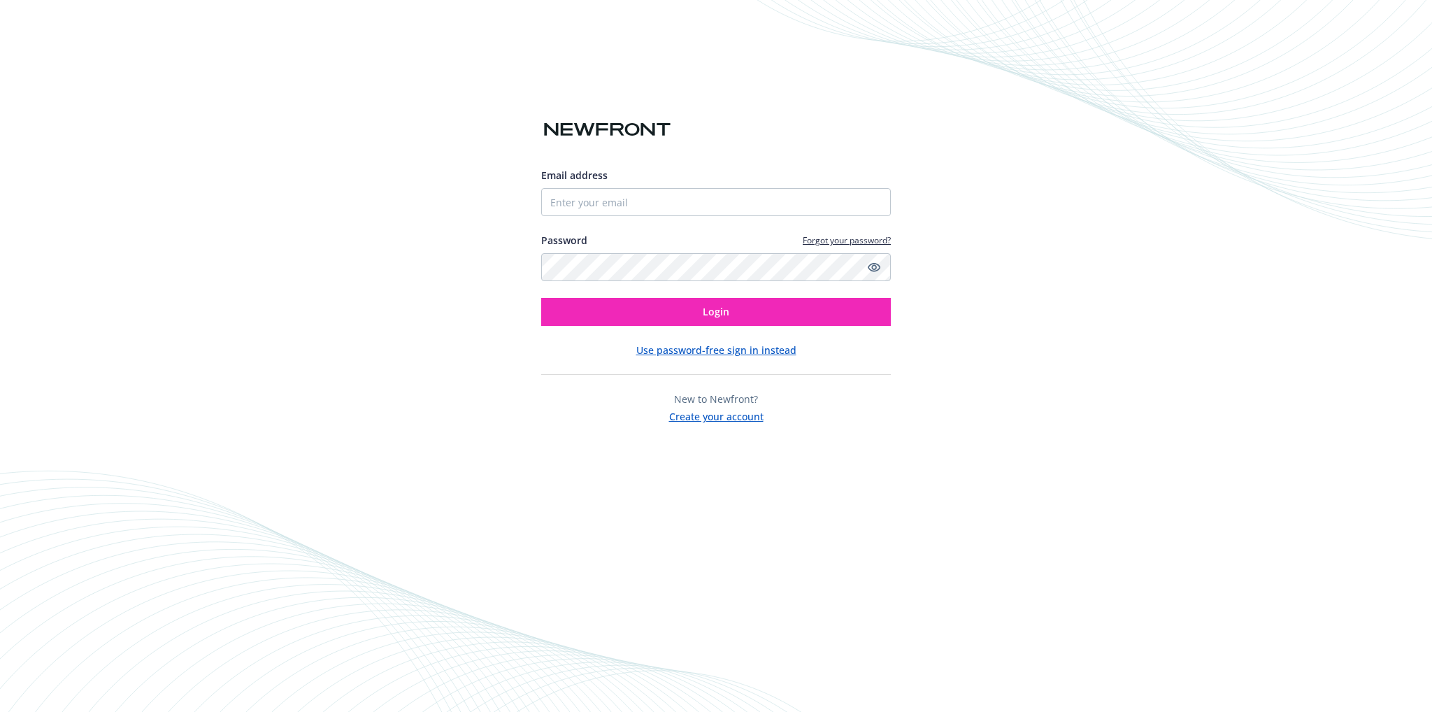 The image size is (1432, 712). I want to click on a: Forgot your password?, so click(847, 240).